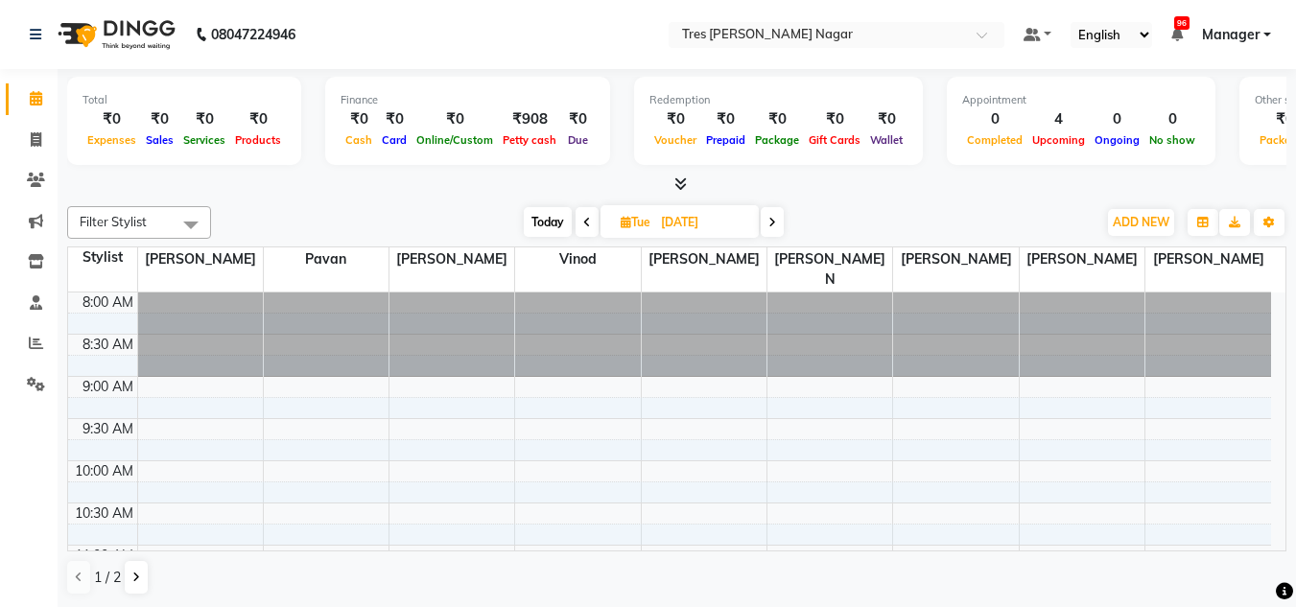 The image size is (1296, 607). Describe the element at coordinates (1081, 100) in the screenshot. I see `div: Appointment` at that location.